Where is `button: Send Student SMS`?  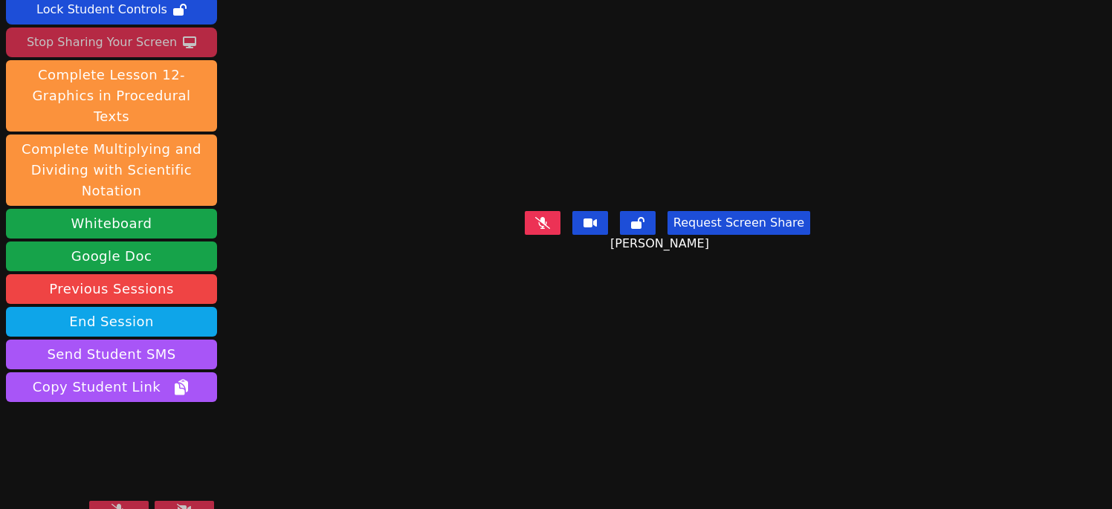
button: Send Student SMS is located at coordinates (111, 355).